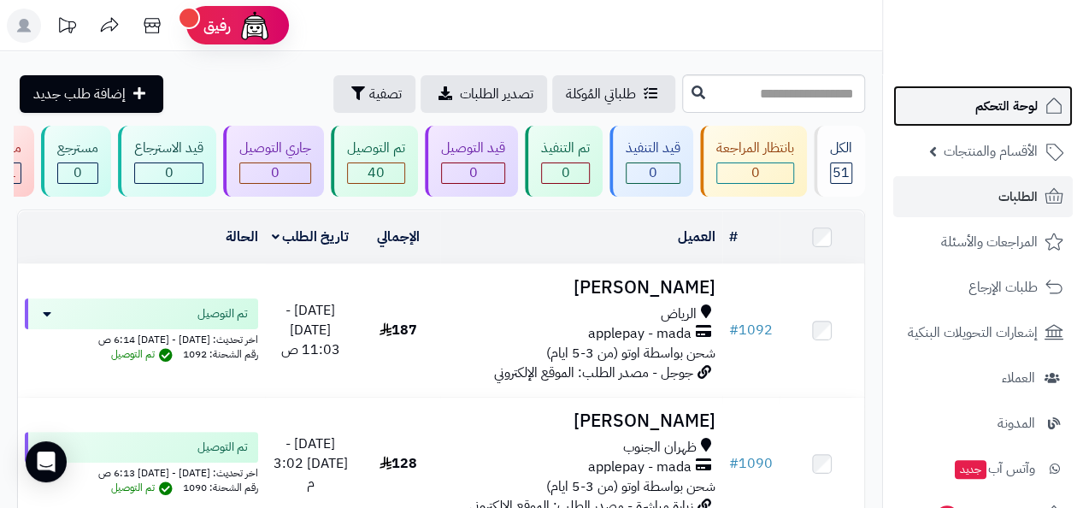 This screenshot has width=1083, height=508. Describe the element at coordinates (79, 94) in the screenshot. I see `span: إضافة طلب جديد` at that location.